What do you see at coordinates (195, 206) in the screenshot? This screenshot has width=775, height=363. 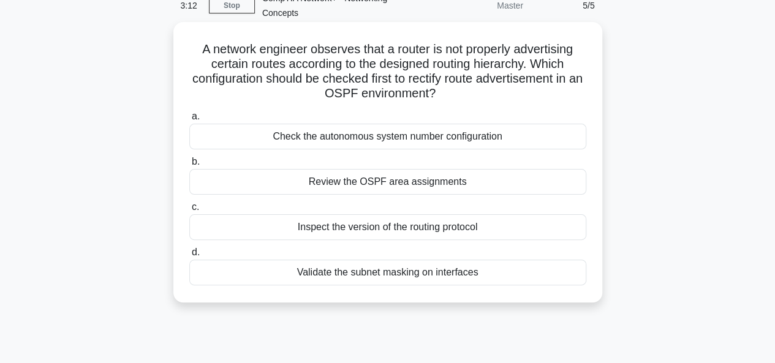 I see `span: c.` at bounding box center [195, 206].